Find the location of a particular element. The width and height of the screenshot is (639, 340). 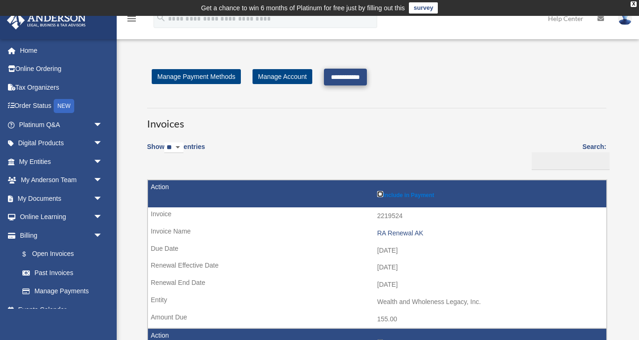

div: Get a chance to win 6 months of Platinum for free just by filling out this is located at coordinates (303, 8).